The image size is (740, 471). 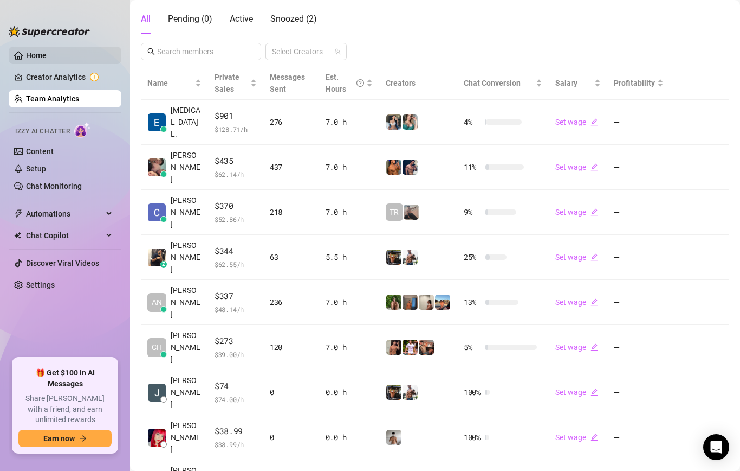 I want to click on a: Setup, so click(x=36, y=169).